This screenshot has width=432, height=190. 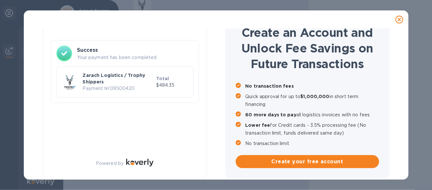 What do you see at coordinates (312, 129) in the screenshot?
I see `p: for Credit cards - 3.5% processing fee (No transaction limit, funds delivered same day)` at bounding box center [312, 129].